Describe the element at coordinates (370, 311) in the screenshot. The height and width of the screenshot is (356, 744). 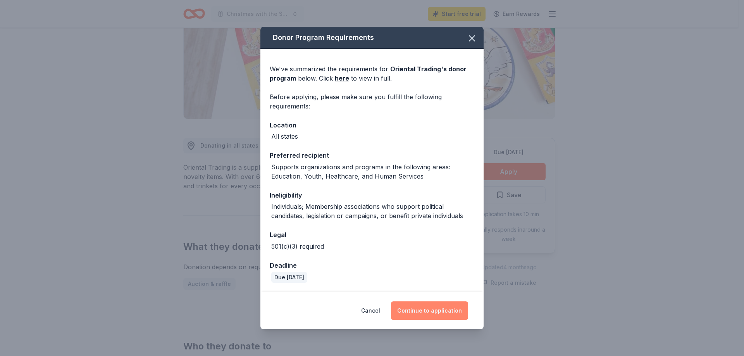
I see `button: Cancel` at that location.